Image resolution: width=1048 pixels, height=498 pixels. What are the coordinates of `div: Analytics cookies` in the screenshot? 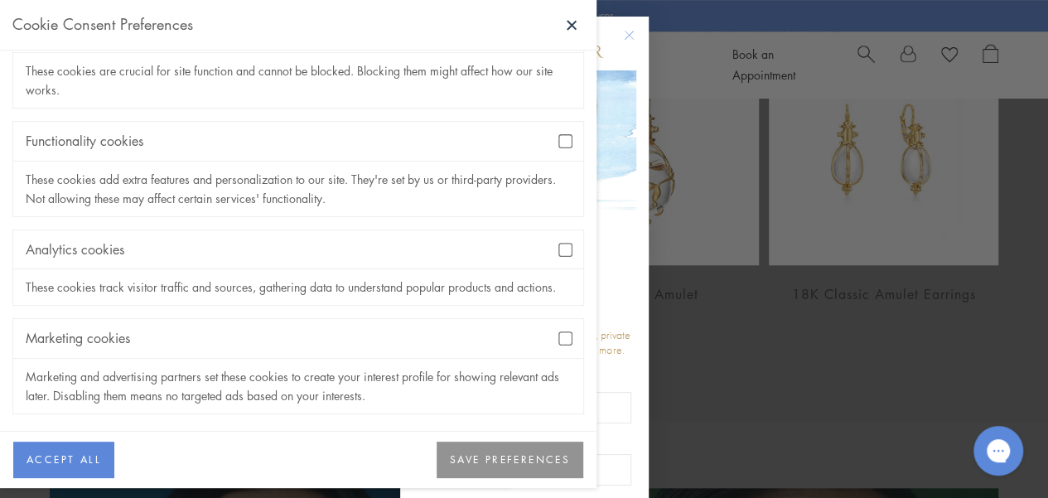 It's located at (298, 249).